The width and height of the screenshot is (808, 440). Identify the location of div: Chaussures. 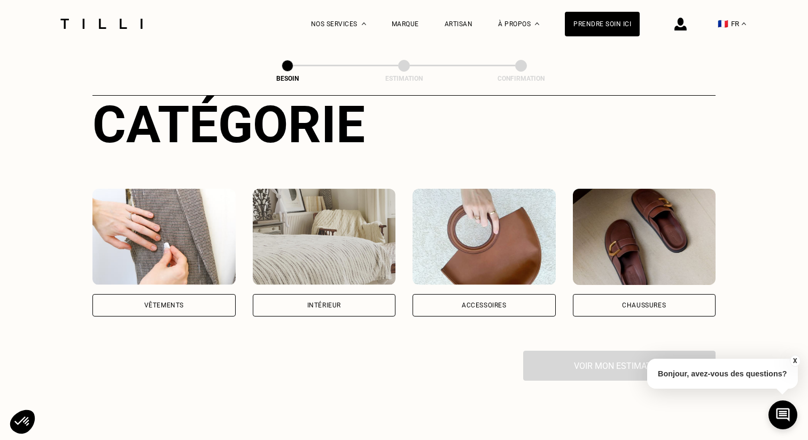
(644, 305).